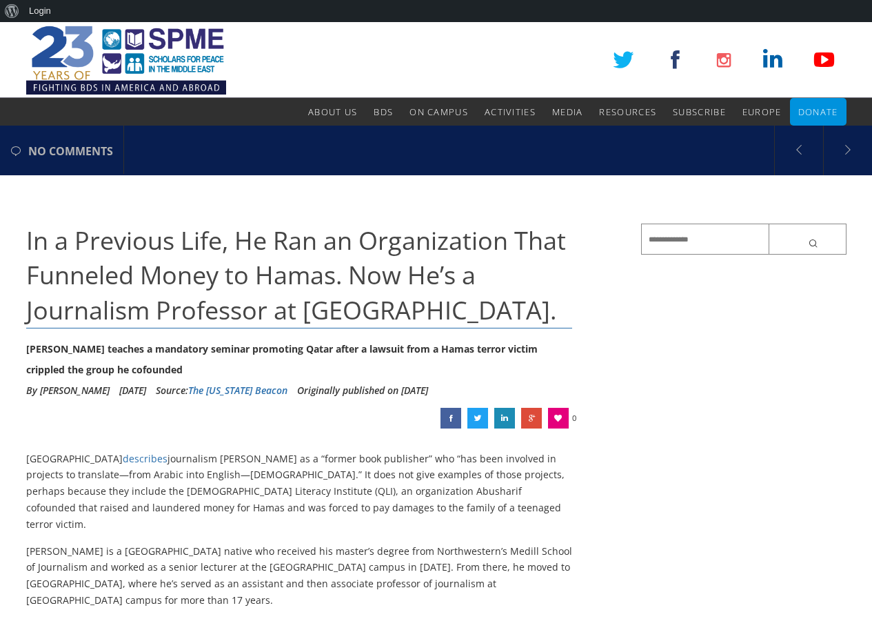  What do you see at coordinates (699, 112) in the screenshot?
I see `a: Subscribe` at bounding box center [699, 112].